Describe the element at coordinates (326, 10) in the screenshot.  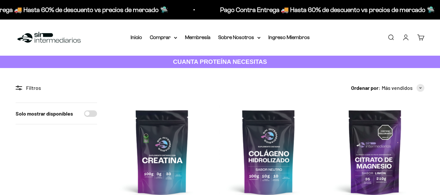
I see `p: Pago Contra Entrega 🚚 Hasta 60% de descuento vs precios de mercado 🛸` at that location.